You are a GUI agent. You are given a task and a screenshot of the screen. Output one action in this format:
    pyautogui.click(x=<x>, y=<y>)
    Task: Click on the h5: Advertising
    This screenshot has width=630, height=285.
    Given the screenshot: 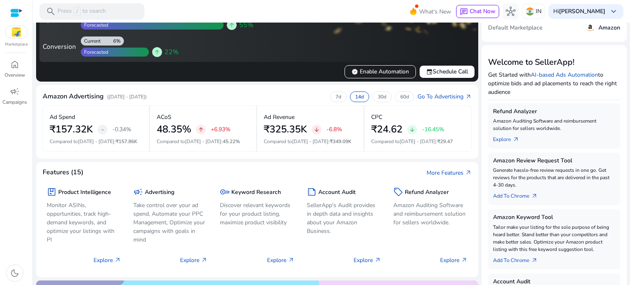 What is the action you would take?
    pyautogui.click(x=160, y=192)
    